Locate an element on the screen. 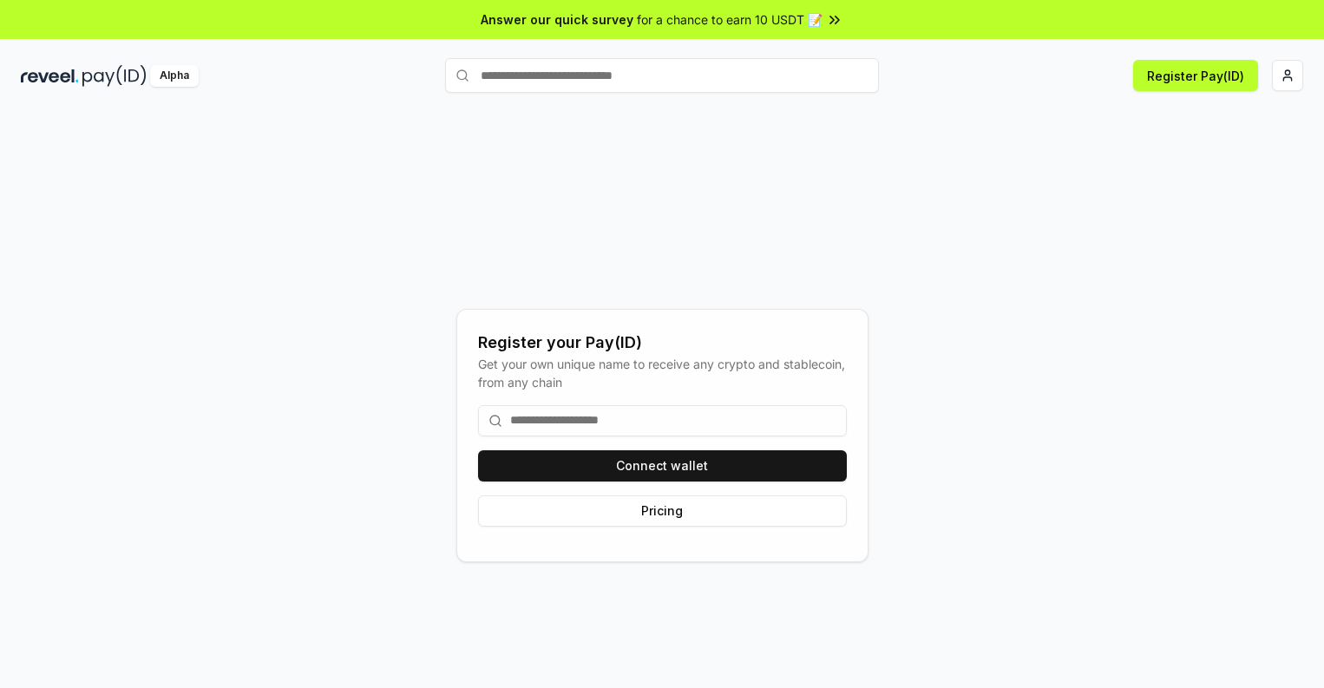 The image size is (1324, 688). span: for a chance to earn 10 USDT 📝 is located at coordinates (730, 19).